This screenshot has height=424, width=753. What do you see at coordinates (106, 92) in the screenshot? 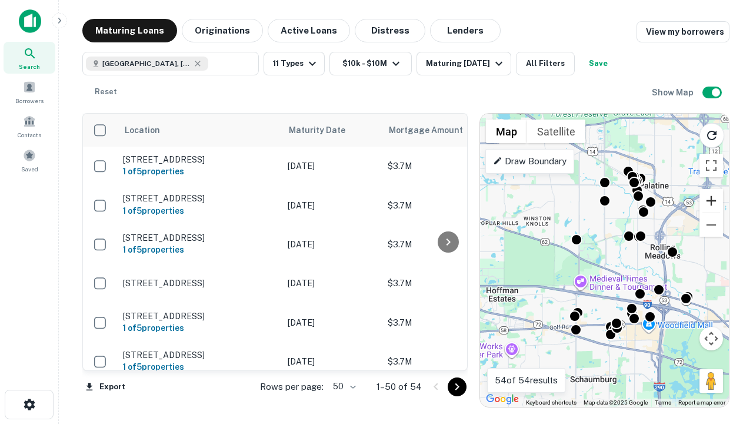
I see `button: Reset` at bounding box center [106, 92].